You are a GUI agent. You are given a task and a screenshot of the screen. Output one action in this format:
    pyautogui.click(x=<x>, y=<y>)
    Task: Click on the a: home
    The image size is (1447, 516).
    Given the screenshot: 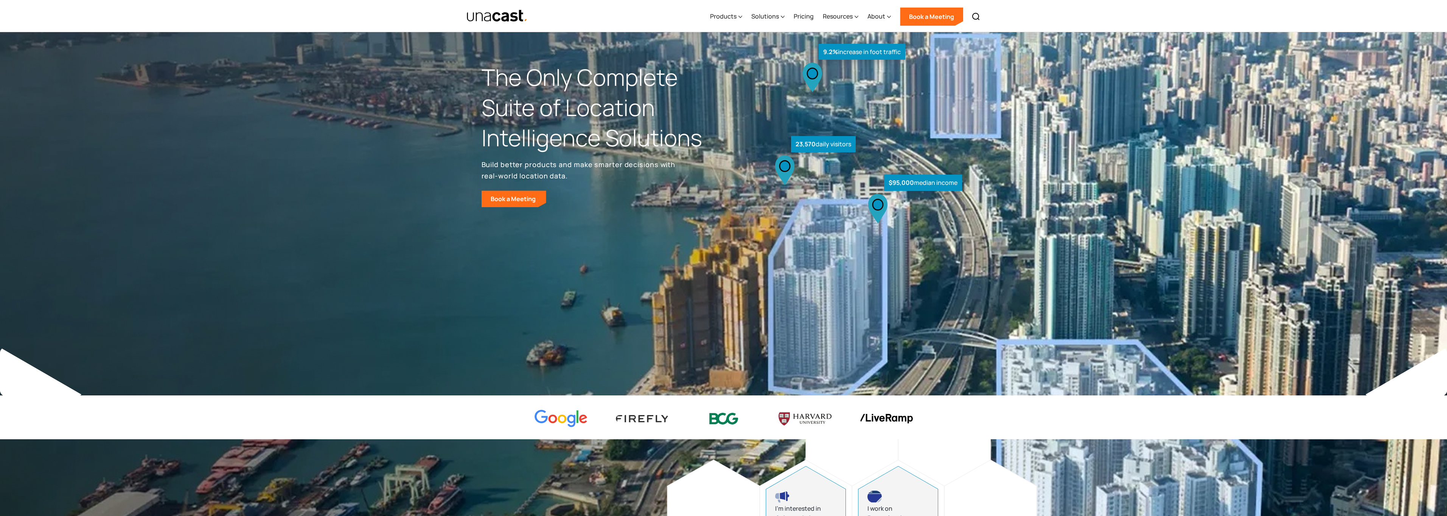 What is the action you would take?
    pyautogui.click(x=497, y=16)
    